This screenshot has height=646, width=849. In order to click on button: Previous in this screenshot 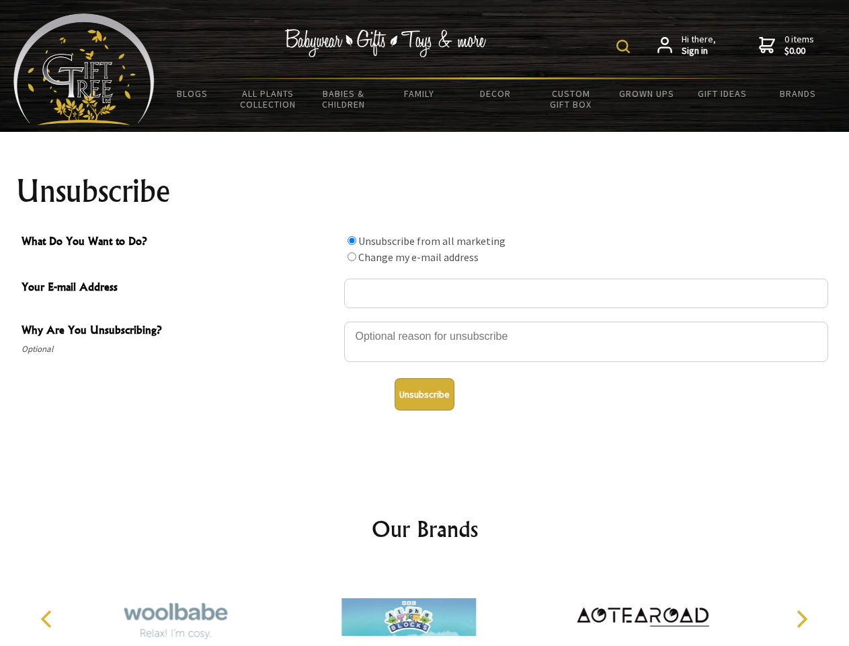, I will do `click(48, 619)`.